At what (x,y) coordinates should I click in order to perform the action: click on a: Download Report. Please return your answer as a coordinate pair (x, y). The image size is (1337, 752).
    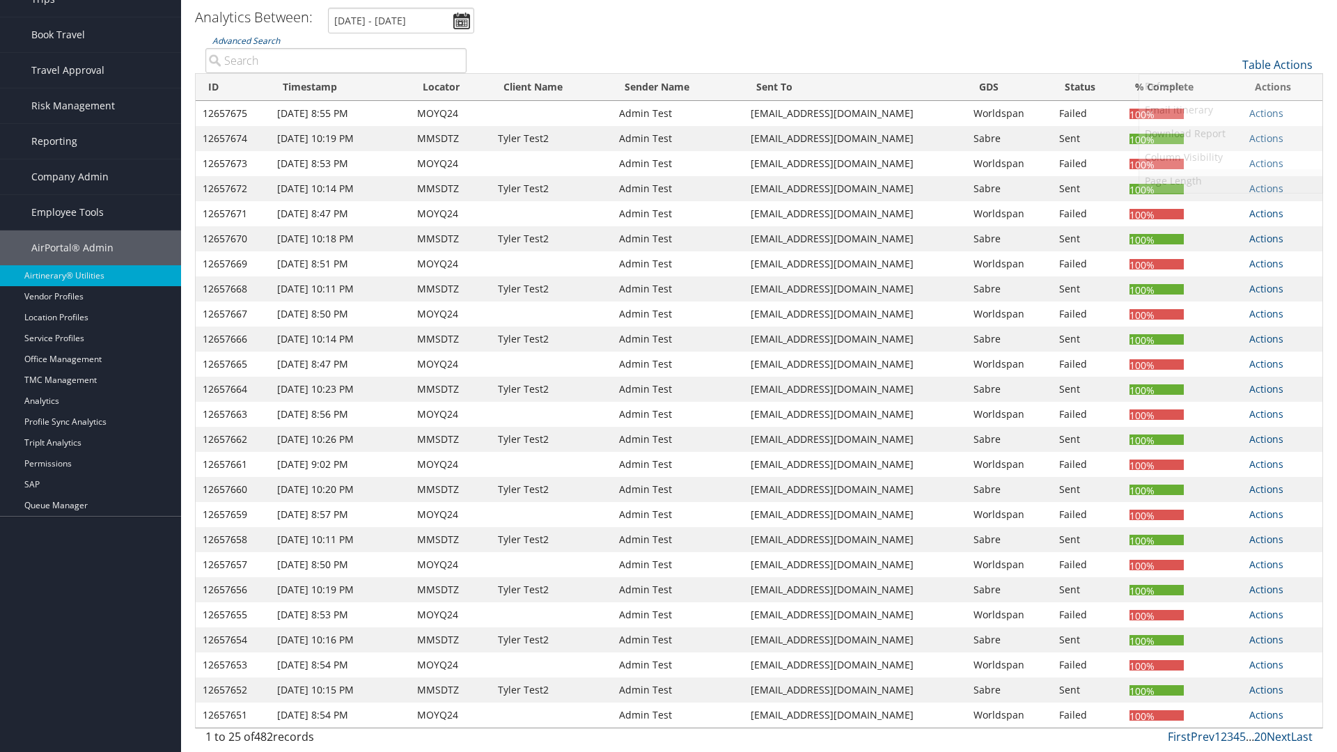
    Looking at the image, I should click on (1231, 134).